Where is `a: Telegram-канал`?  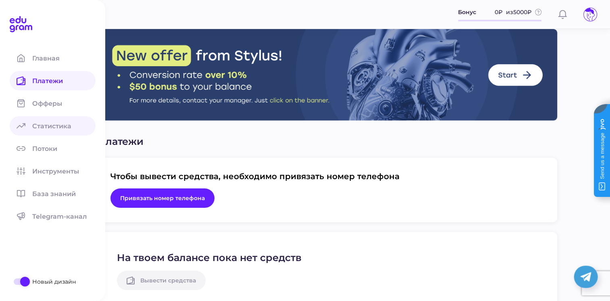 a: Telegram-канал is located at coordinates (52, 216).